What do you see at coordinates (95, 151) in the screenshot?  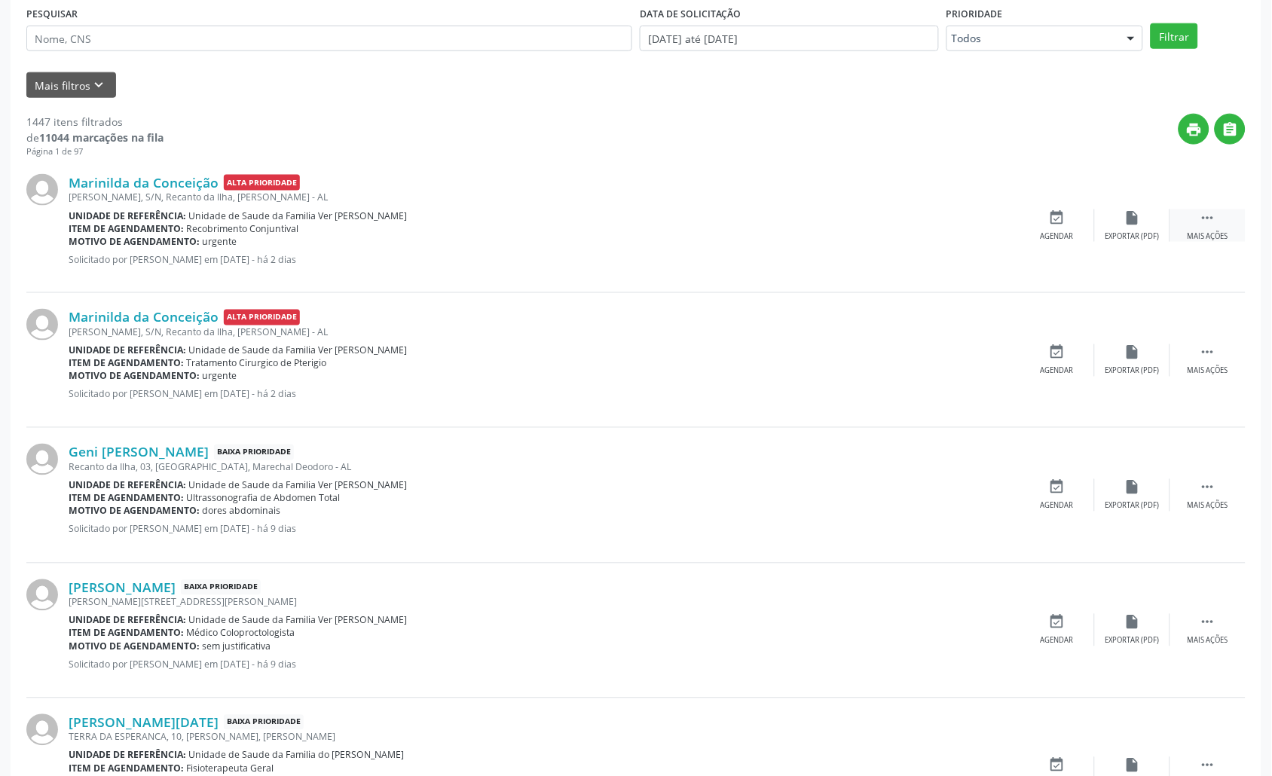 I see `div: Página 1 de 97` at bounding box center [95, 151].